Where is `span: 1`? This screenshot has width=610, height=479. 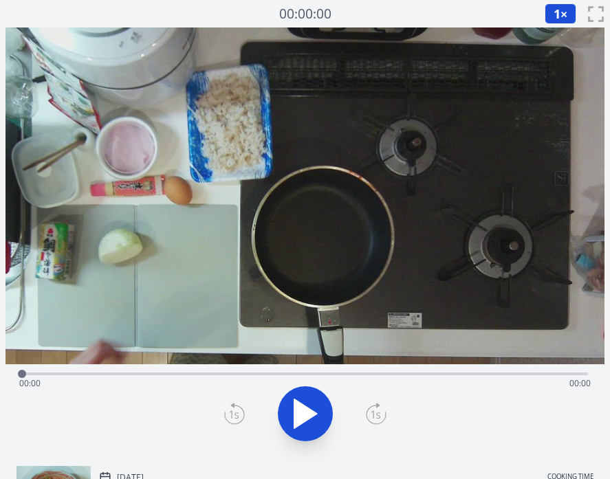
span: 1 is located at coordinates (557, 14).